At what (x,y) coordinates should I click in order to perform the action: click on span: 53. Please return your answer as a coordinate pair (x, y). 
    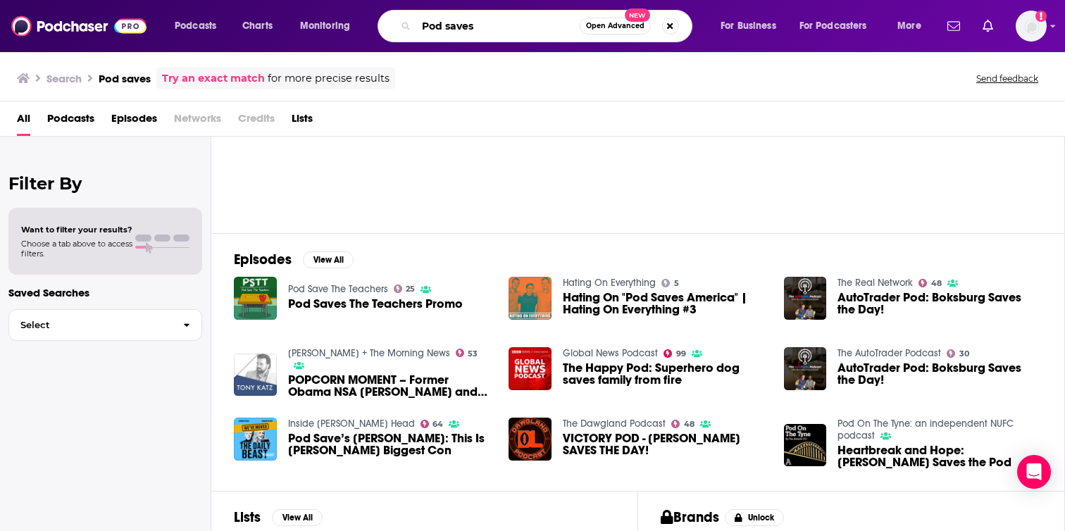
    Looking at the image, I should click on (473, 354).